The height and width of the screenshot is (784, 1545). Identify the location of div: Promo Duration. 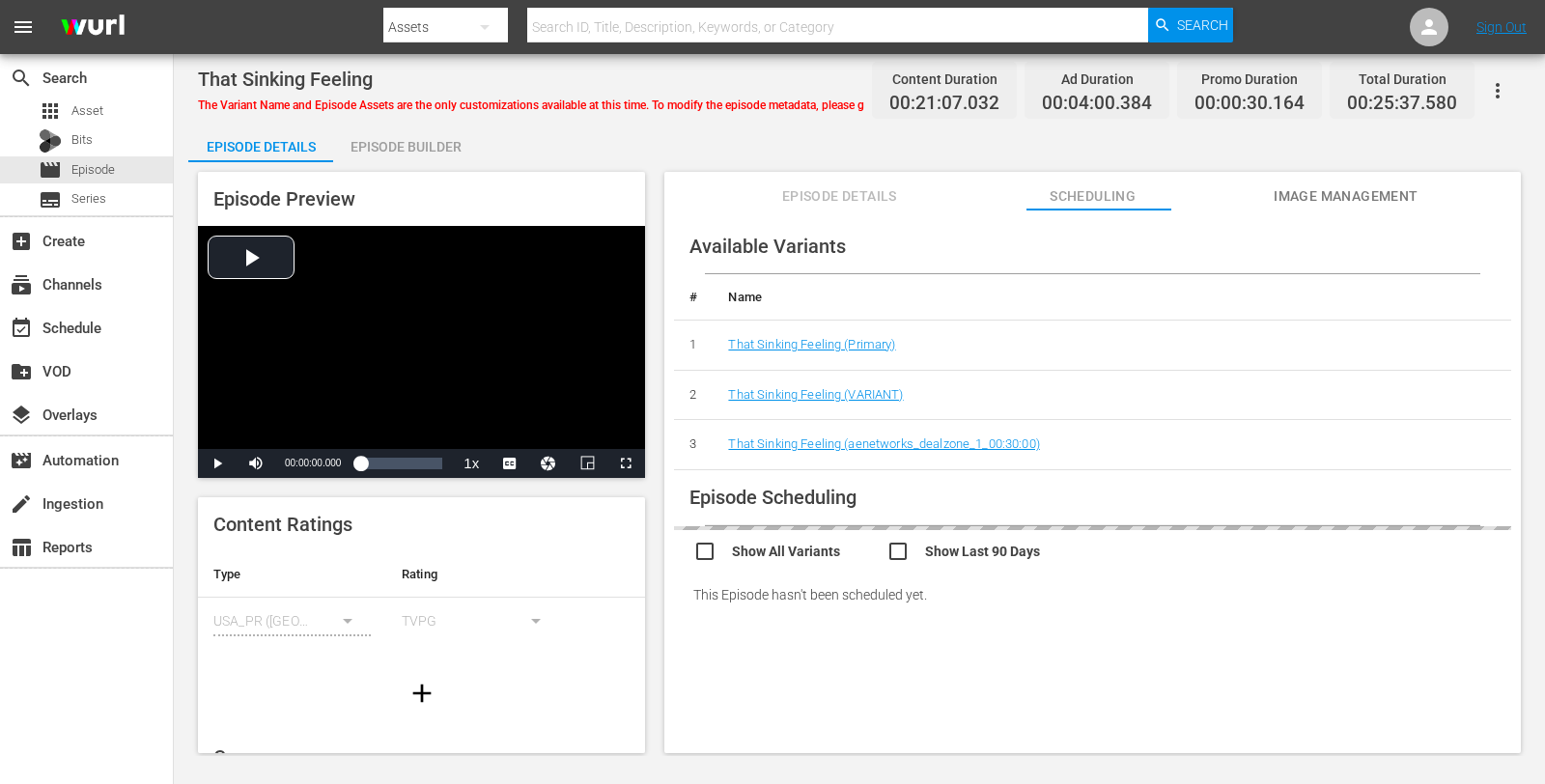
(1250, 79).